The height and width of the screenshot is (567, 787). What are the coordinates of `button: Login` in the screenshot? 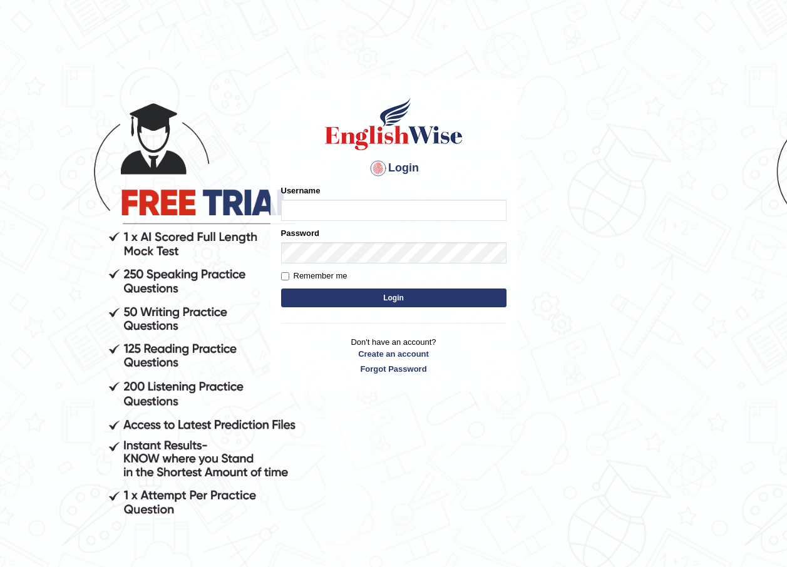 It's located at (394, 298).